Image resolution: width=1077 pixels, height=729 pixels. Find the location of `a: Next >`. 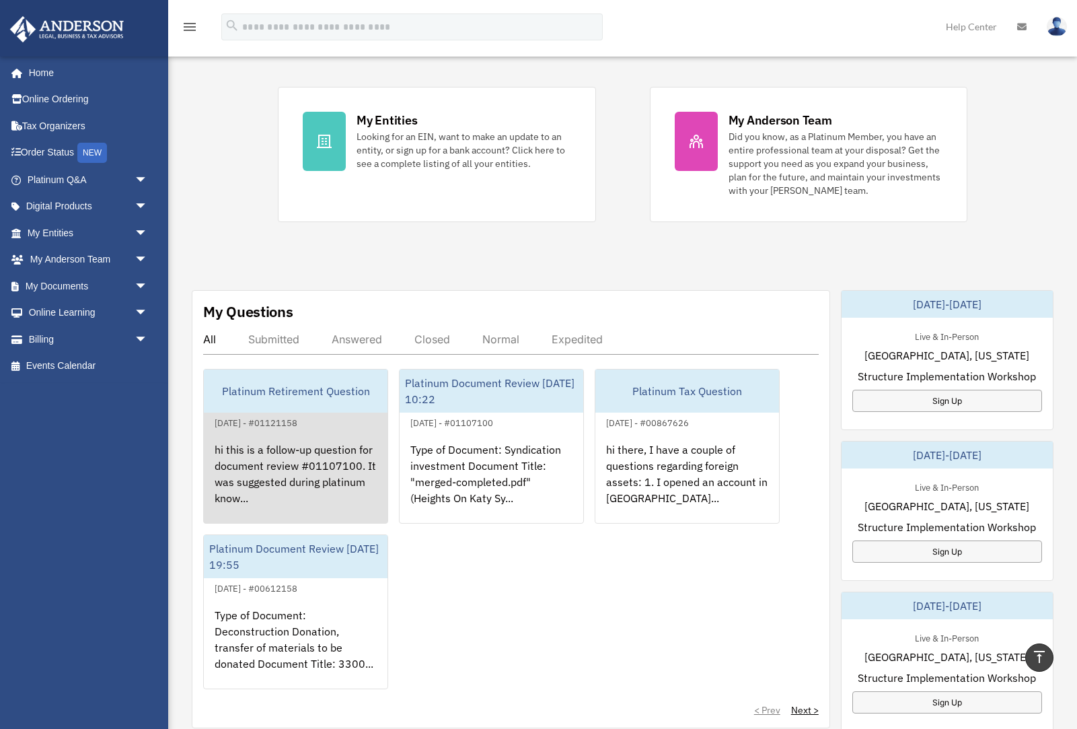

a: Next > is located at coordinates (805, 710).